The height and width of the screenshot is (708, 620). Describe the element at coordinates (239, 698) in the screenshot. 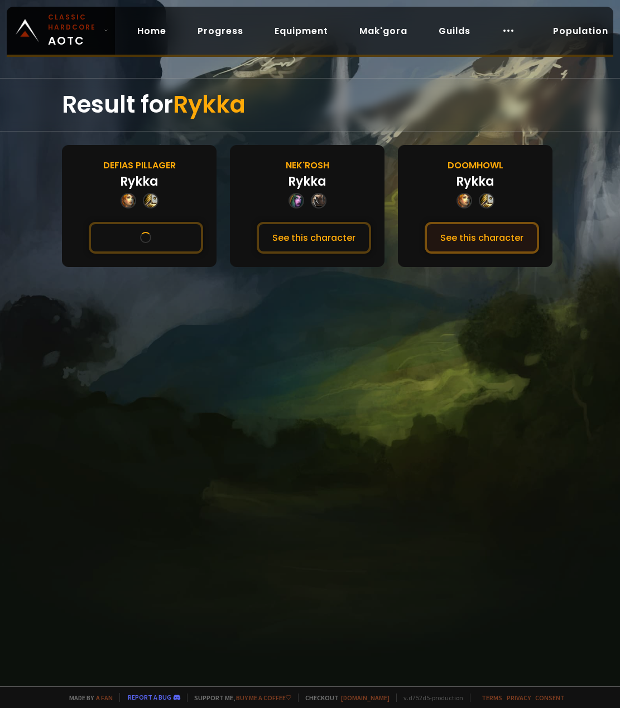

I see `span: Support me,` at that location.